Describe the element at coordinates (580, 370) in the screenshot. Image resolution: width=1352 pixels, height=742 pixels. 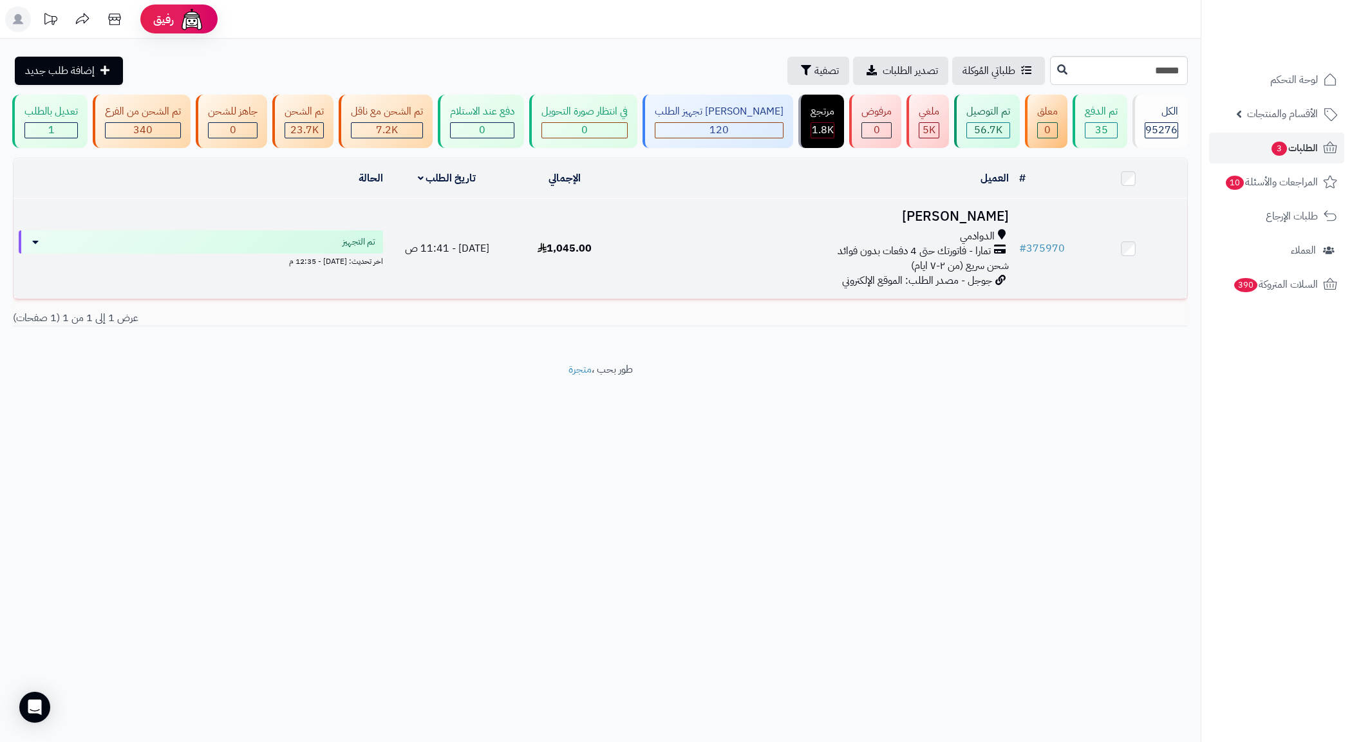
I see `a: متجرة` at that location.